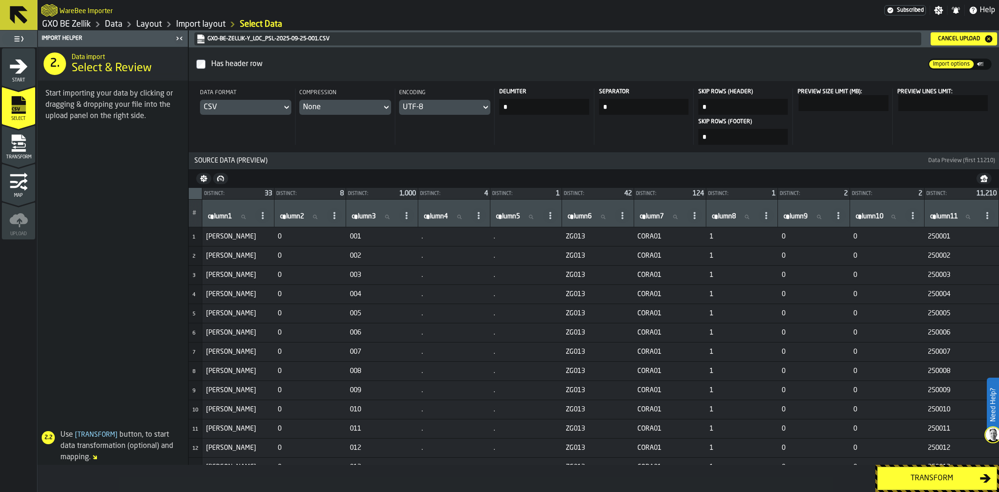 The width and height of the screenshot is (999, 492). Describe the element at coordinates (961, 275) in the screenshot. I see `span: 250003` at that location.